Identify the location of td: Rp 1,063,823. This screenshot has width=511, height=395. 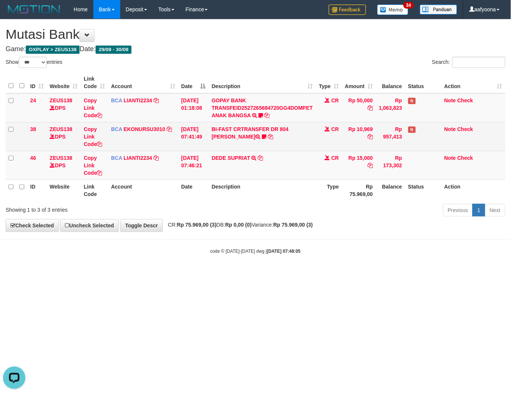
(390, 108).